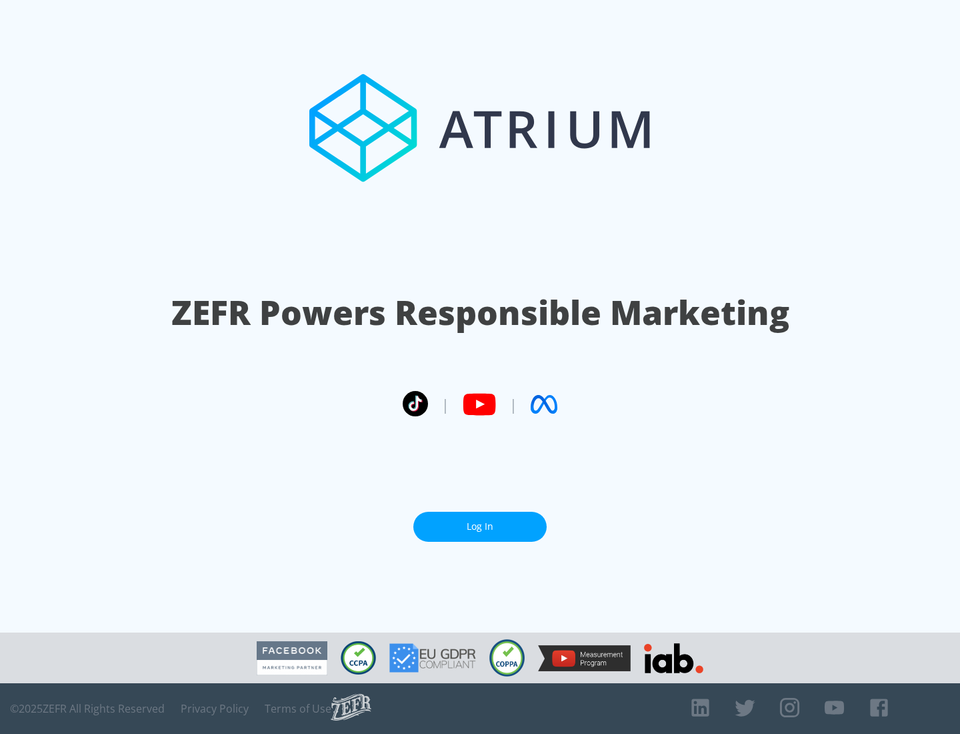 Image resolution: width=960 pixels, height=734 pixels. What do you see at coordinates (480, 312) in the screenshot?
I see `h1: ZEFR Powers Responsible Marketing` at bounding box center [480, 312].